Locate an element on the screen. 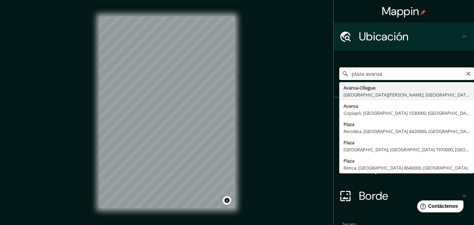  img: pin-icon.png is located at coordinates (423, 12).